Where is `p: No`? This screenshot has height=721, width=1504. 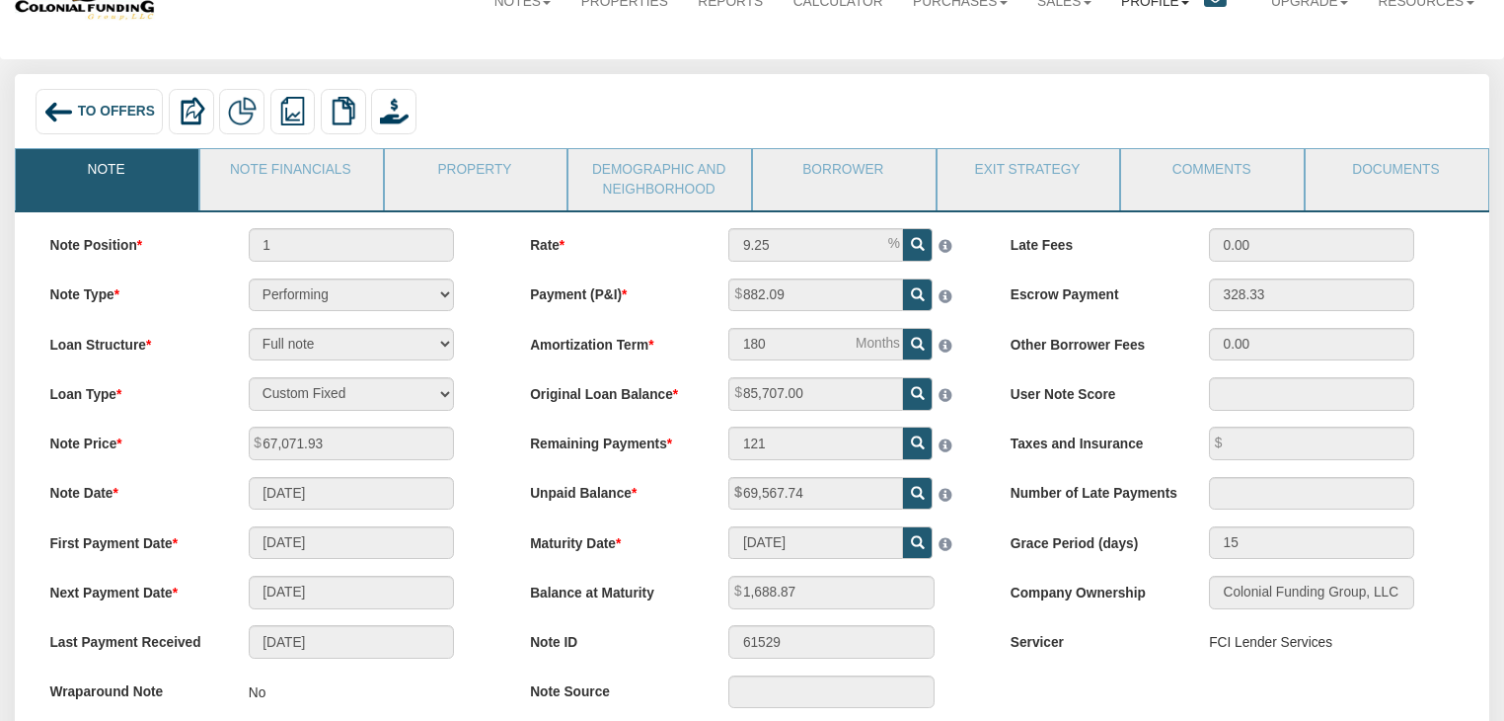
p: No is located at coordinates (258, 692).